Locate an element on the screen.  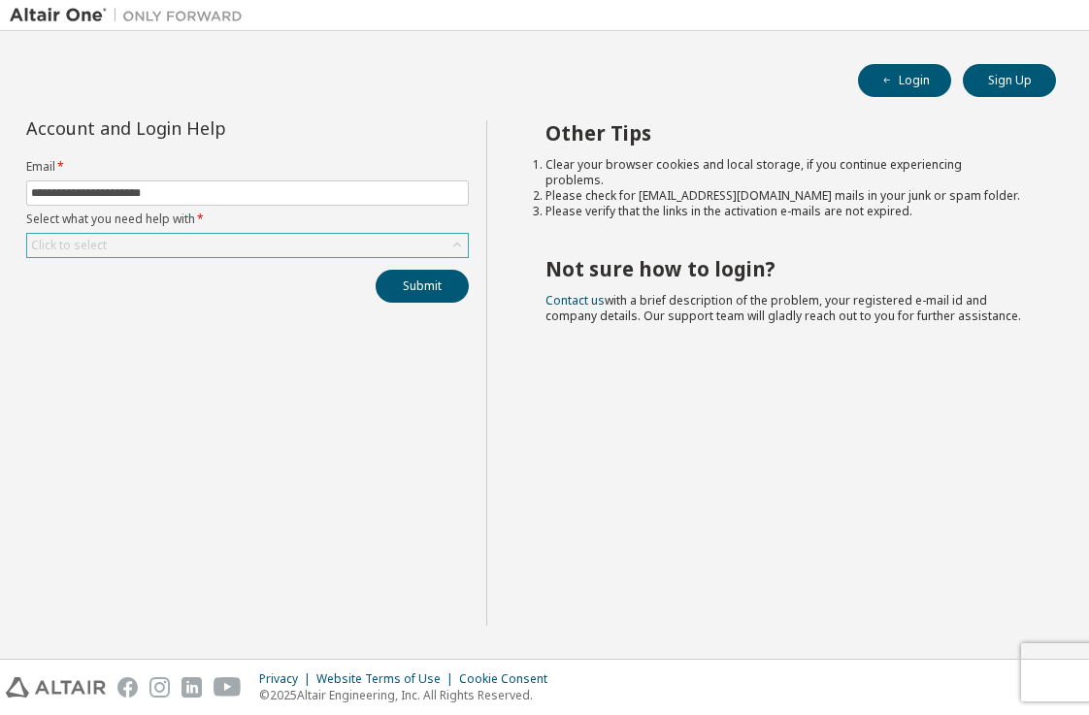
li: Clear your browser cookies and local storage, if you continue experiencing problems. is located at coordinates (783, 173).